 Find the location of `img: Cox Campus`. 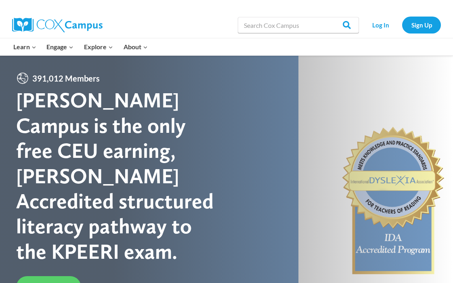

img: Cox Campus is located at coordinates (57, 25).